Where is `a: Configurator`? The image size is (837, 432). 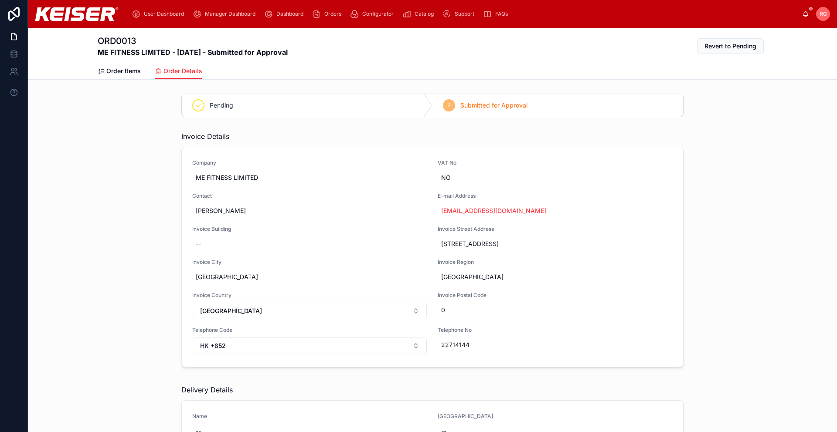
a: Configurator is located at coordinates (374, 14).